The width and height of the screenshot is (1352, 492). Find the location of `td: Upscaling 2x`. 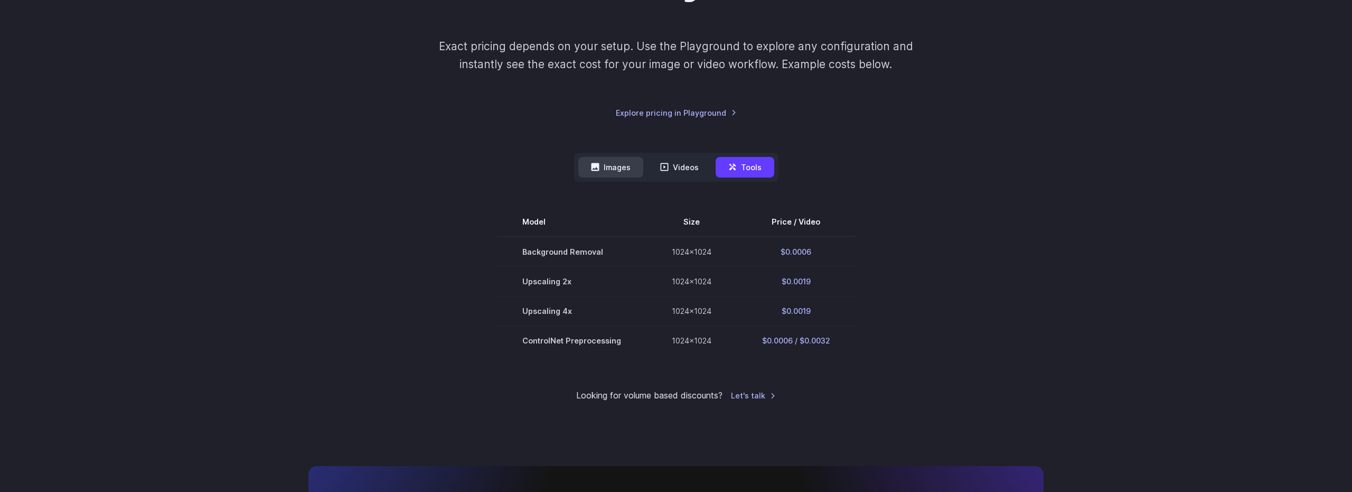

td: Upscaling 2x is located at coordinates (572, 282).